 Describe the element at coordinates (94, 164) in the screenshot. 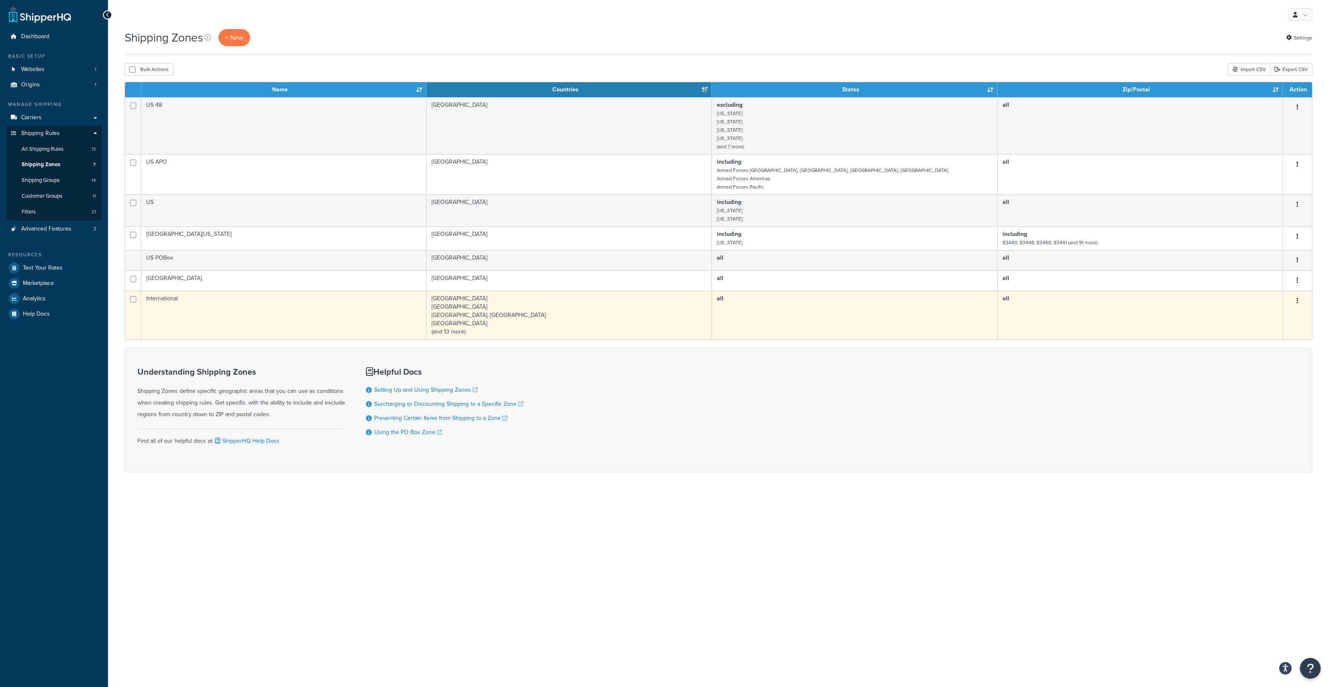

I see `span: 7` at that location.